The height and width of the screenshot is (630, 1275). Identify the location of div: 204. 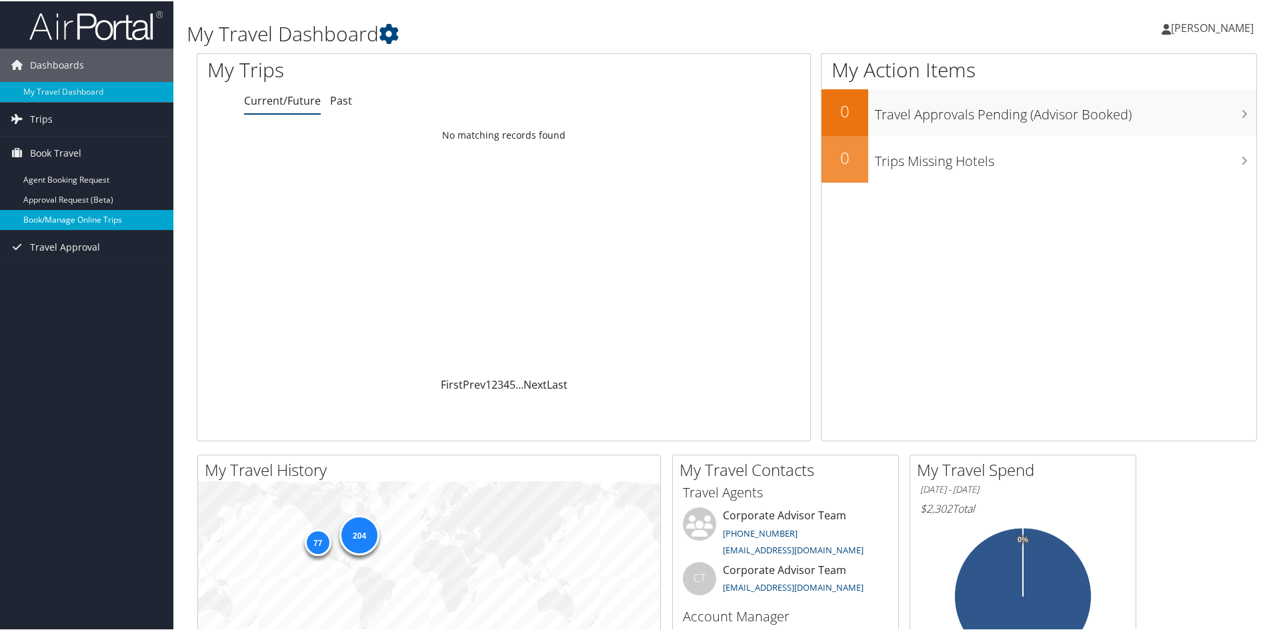
(360, 534).